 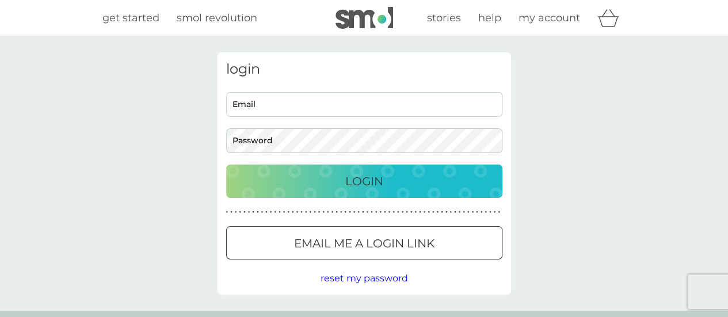 I want to click on p: Email me a login link, so click(x=364, y=244).